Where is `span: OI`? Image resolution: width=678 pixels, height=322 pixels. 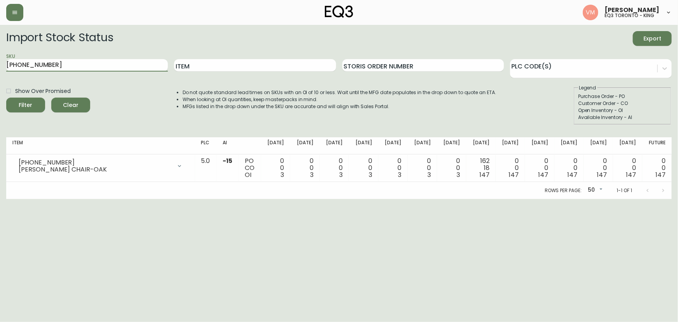 span: OI is located at coordinates (248, 174).